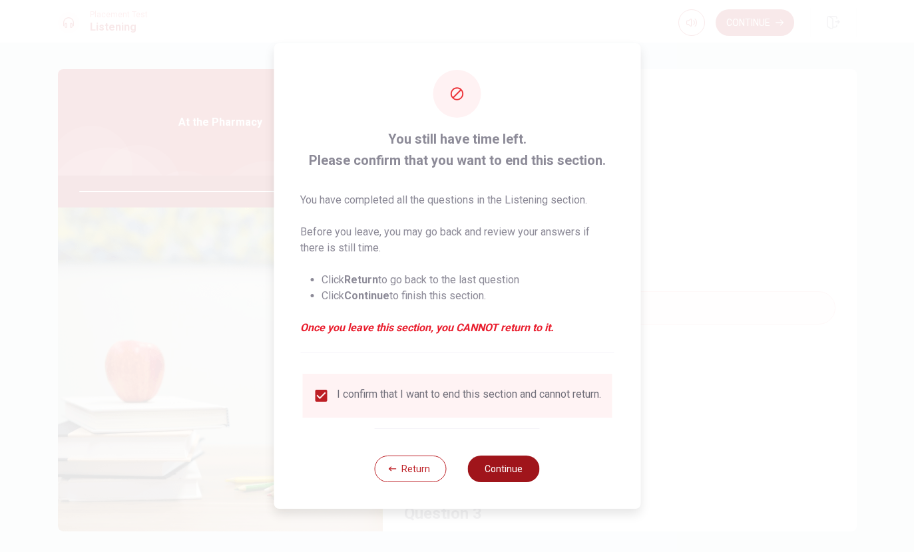 The image size is (914, 552). What do you see at coordinates (367, 295) in the screenshot?
I see `strong: Continue` at bounding box center [367, 295].